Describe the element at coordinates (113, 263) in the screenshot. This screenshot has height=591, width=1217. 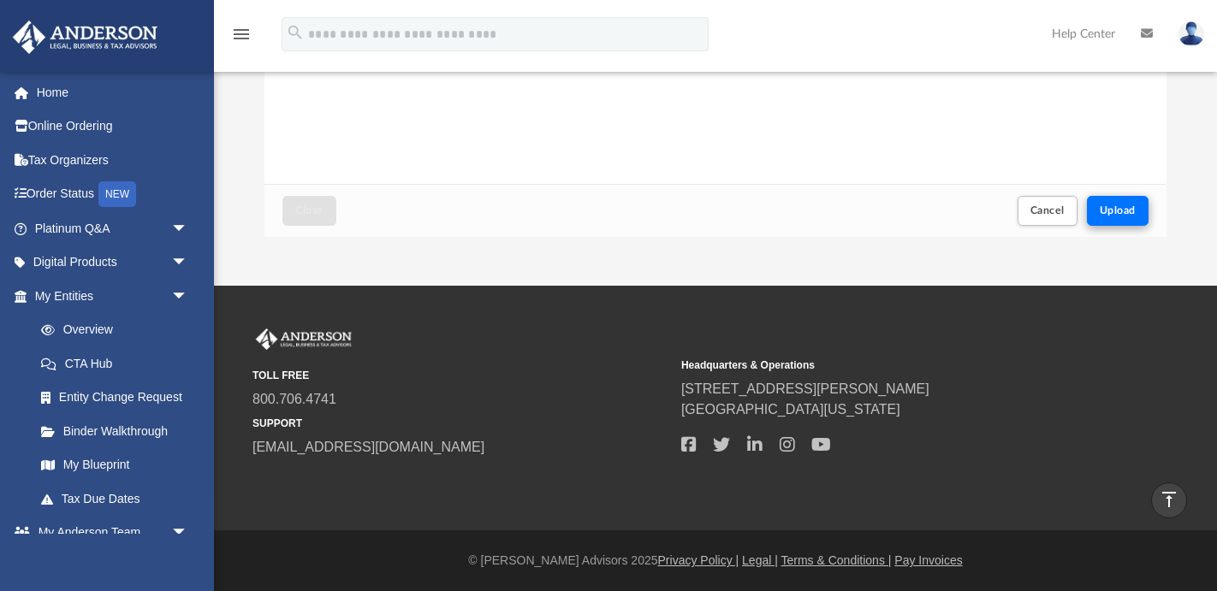
I see `a: Digital Productsarrow_drop_down` at that location.